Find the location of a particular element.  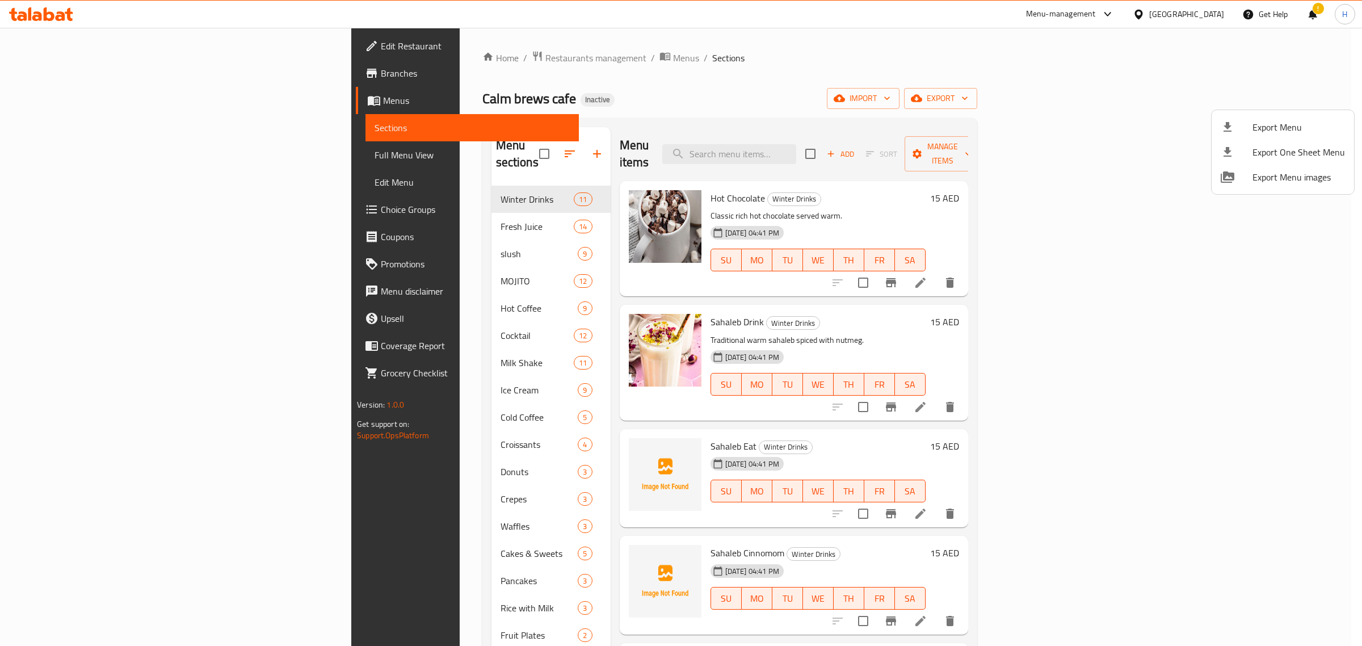

li: Export one sheet menu items is located at coordinates (1283, 152).